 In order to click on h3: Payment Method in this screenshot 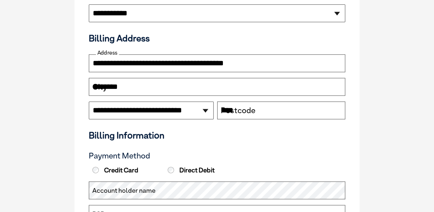, I will do `click(217, 156)`.